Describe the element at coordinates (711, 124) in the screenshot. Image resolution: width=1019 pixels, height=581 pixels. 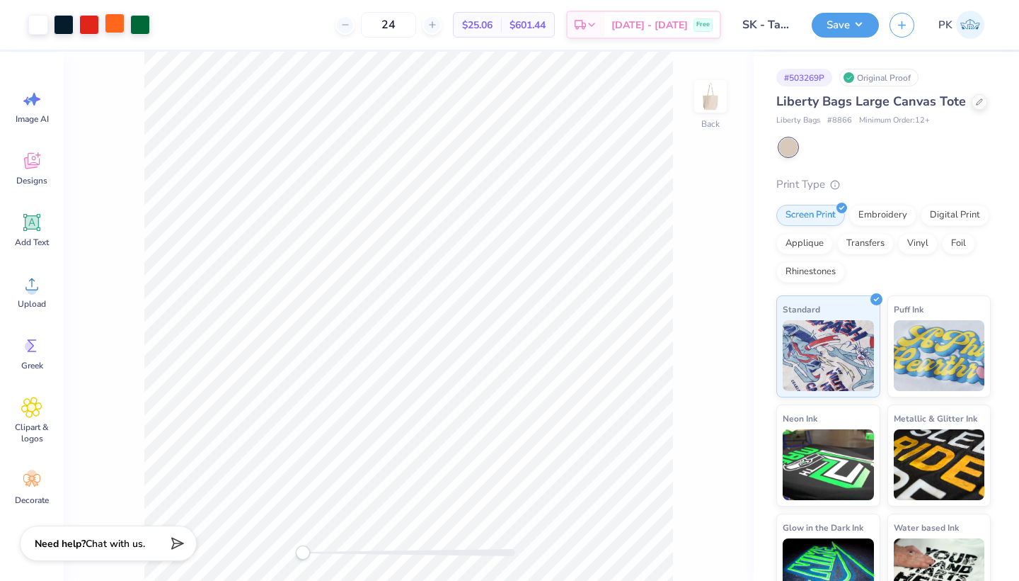
I see `div: Back` at that location.